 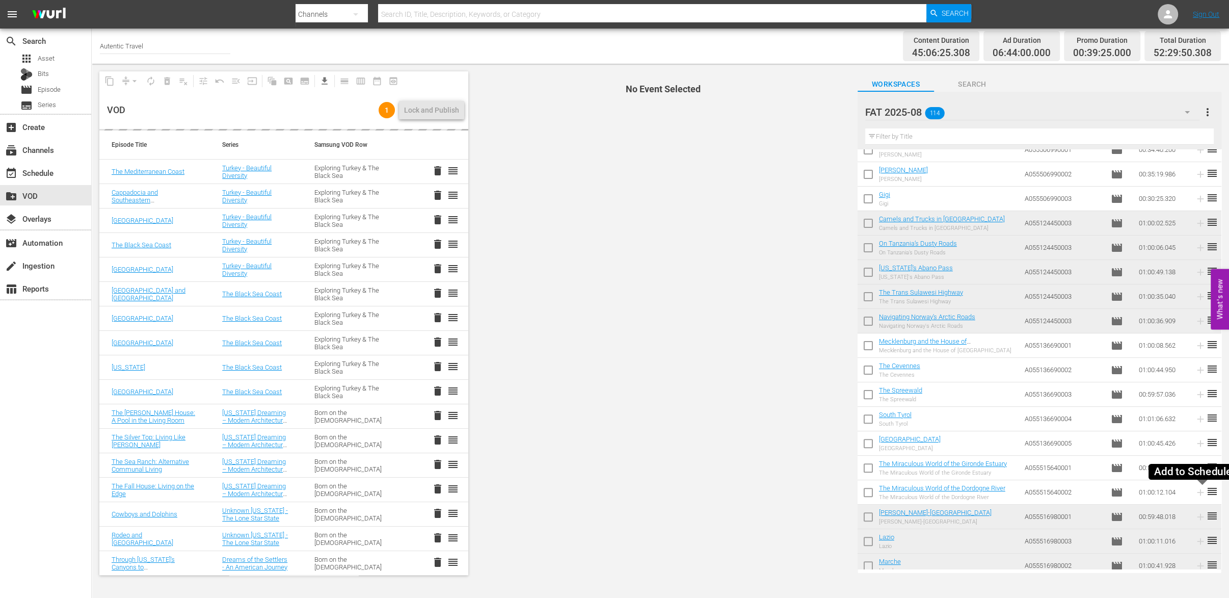 I want to click on h4: No Event Selected, so click(x=663, y=89).